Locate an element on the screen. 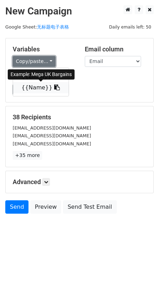  a: 无标题电子表格 is located at coordinates (53, 27).